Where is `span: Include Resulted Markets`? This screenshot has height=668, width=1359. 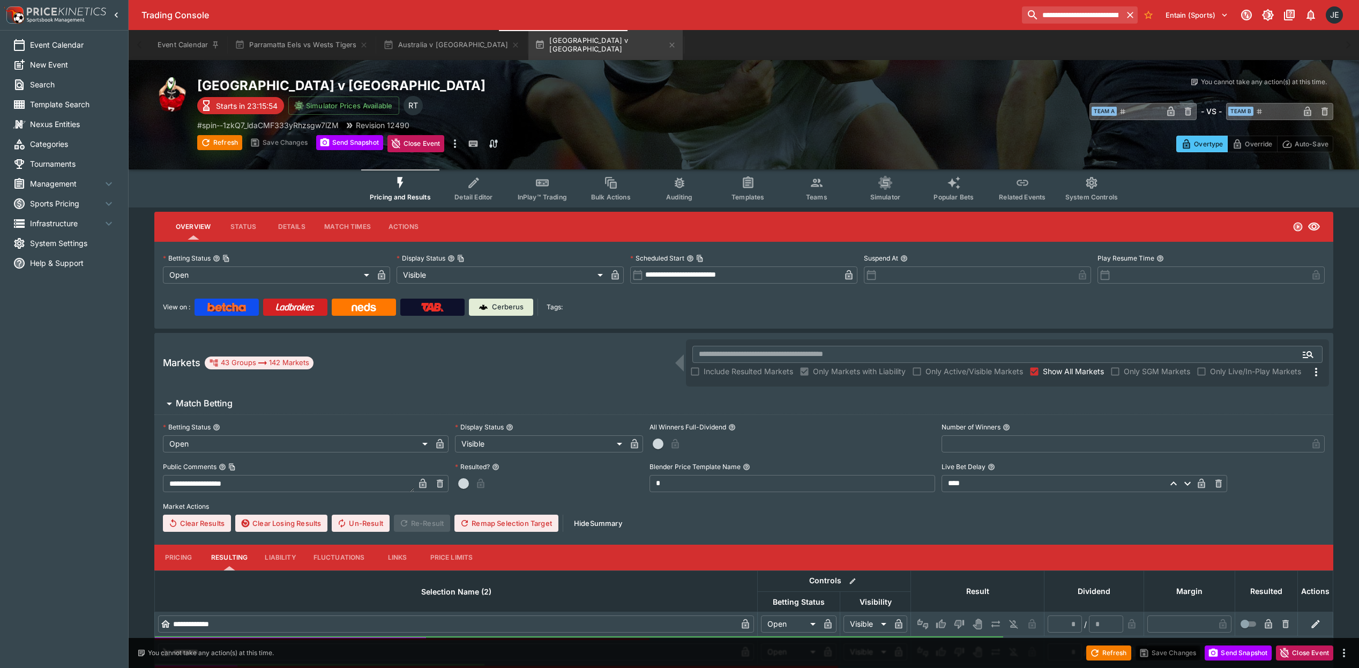 span: Include Resulted Markets is located at coordinates (748, 371).